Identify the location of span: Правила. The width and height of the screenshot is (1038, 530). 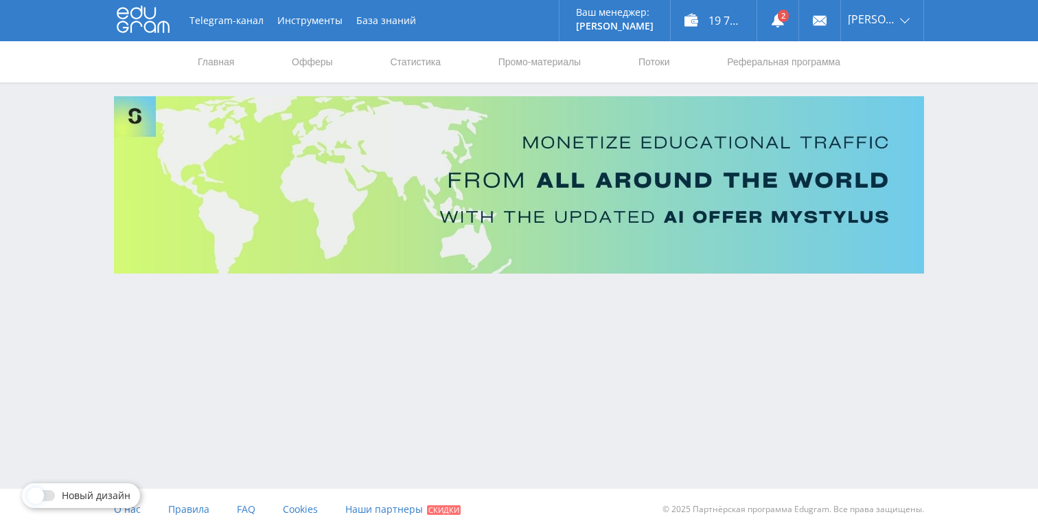
(189, 508).